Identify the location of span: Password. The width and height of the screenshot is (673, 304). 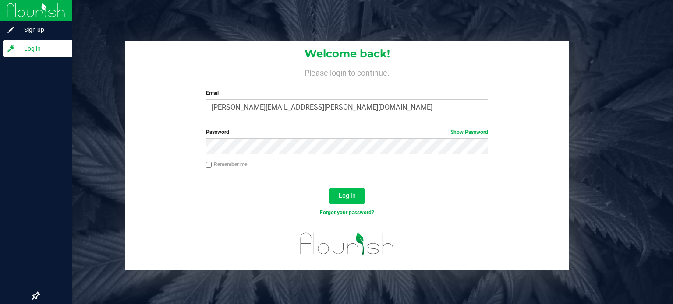
(217, 132).